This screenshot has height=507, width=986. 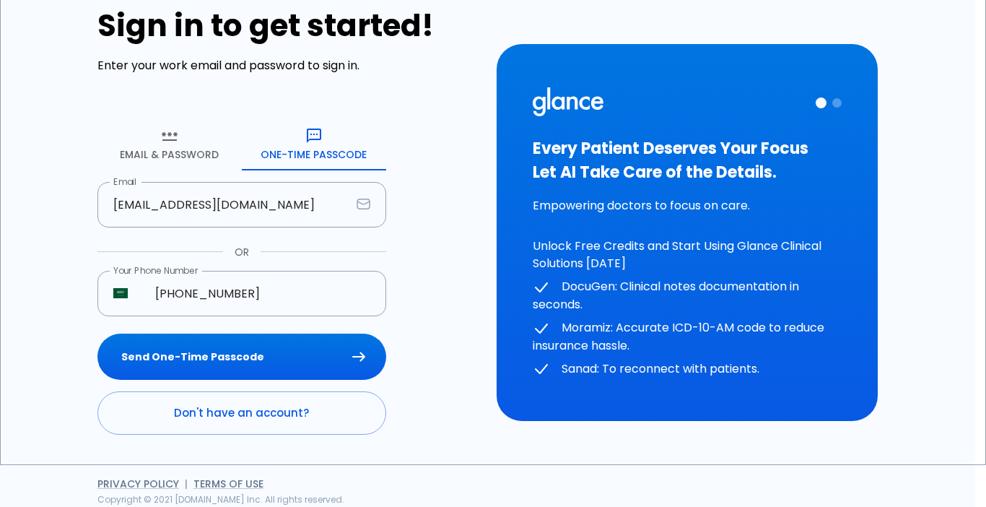 What do you see at coordinates (121, 293) in the screenshot?
I see `img: unknown` at bounding box center [121, 293].